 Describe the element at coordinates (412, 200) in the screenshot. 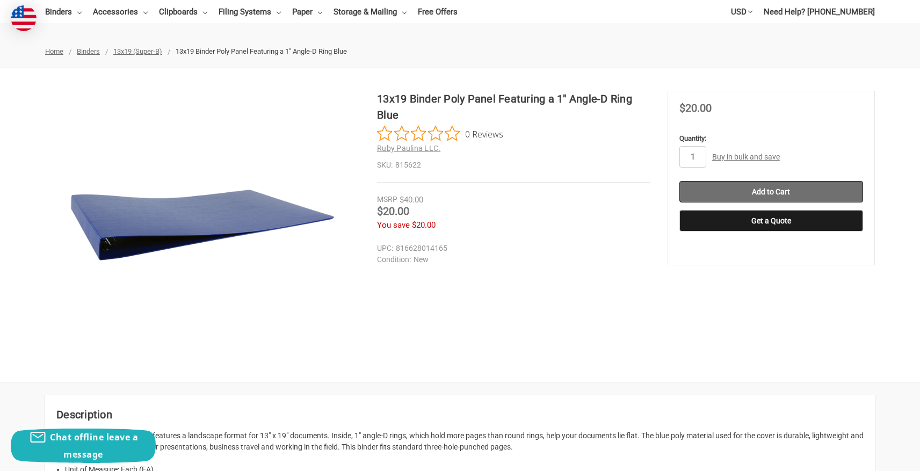

I see `span: $40.00` at that location.